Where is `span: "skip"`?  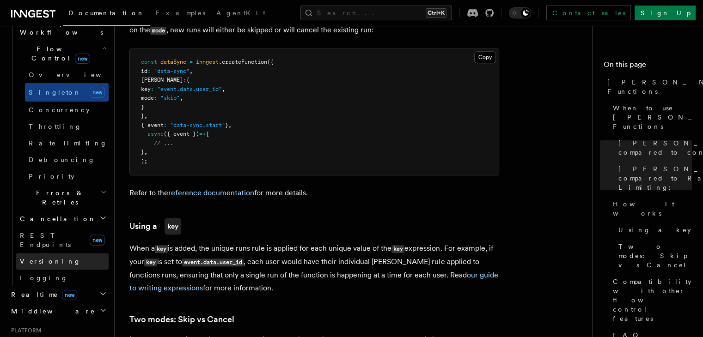 span: "skip" is located at coordinates (170, 98).